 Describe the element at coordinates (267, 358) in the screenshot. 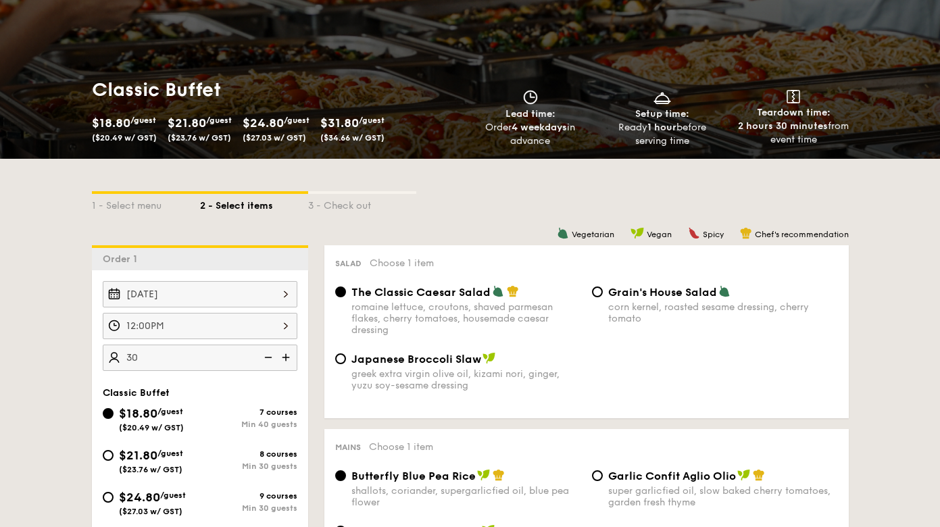

I see `img: icon-reduce.1d2dbef1.svg` at that location.